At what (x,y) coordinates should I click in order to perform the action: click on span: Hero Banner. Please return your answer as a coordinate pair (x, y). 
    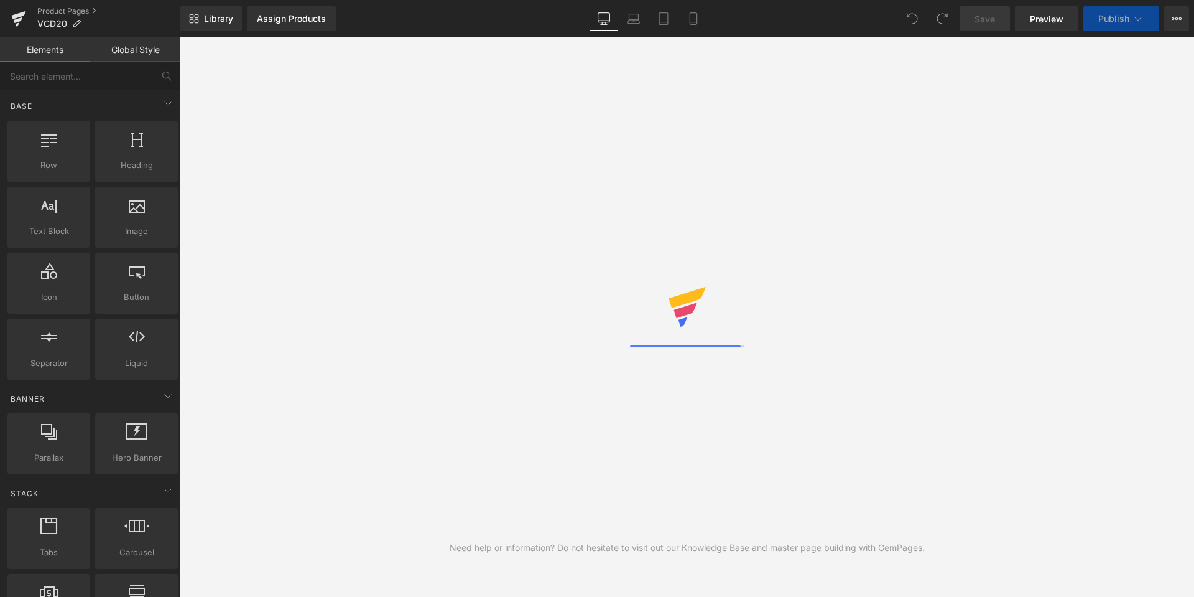
    Looking at the image, I should click on (136, 457).